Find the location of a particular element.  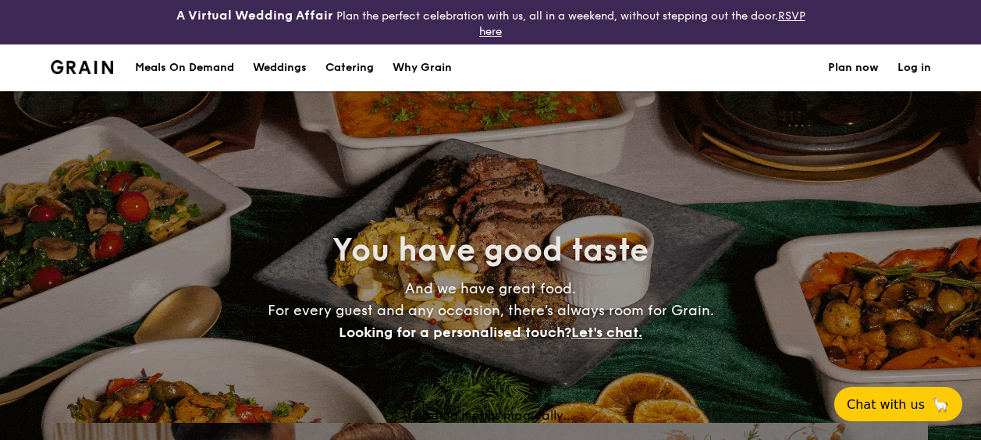

span: Looking for a personalised touch? is located at coordinates (455, 332).